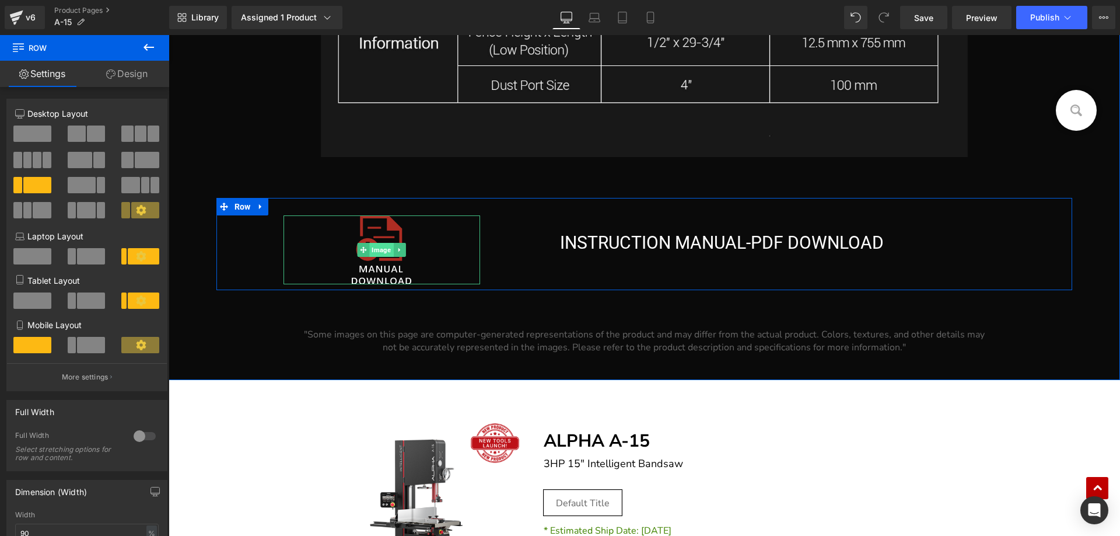  What do you see at coordinates (1052, 18) in the screenshot?
I see `button: Publish` at bounding box center [1052, 18].